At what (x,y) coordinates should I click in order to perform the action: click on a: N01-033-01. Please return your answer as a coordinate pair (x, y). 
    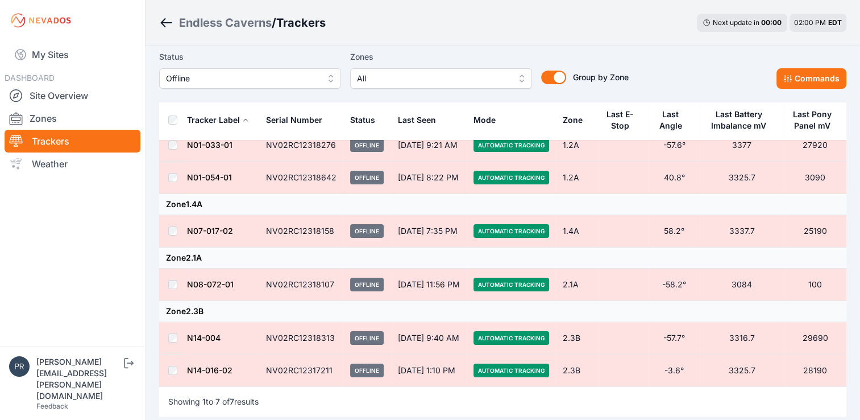
    Looking at the image, I should click on (210, 144).